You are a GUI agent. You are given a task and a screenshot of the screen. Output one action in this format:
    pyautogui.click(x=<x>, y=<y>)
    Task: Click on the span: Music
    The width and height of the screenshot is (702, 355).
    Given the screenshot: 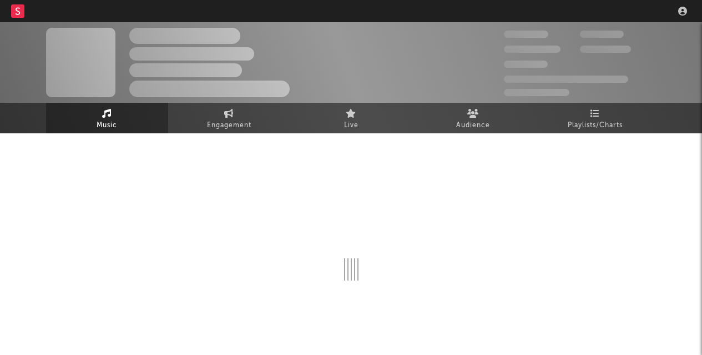 What is the action you would take?
    pyautogui.click(x=107, y=125)
    